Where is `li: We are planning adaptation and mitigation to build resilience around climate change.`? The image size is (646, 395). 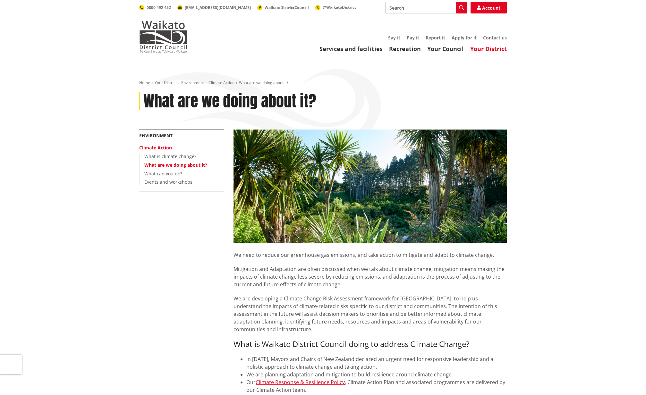
li: We are planning adaptation and mitigation to build resilience around climate change. is located at coordinates (377, 375).